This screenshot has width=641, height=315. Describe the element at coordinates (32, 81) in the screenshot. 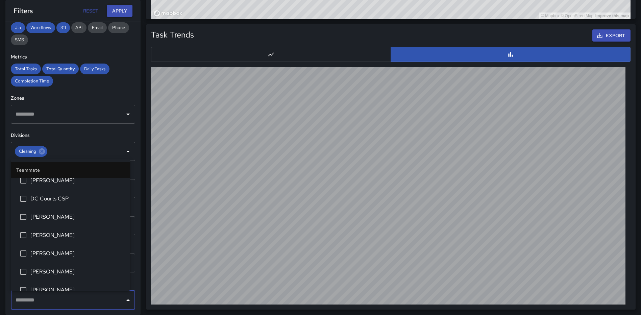

I see `span: Completion Time` at that location.